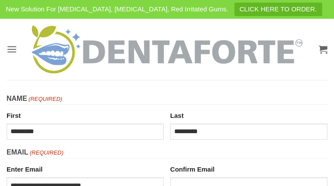 The height and width of the screenshot is (186, 334). What do you see at coordinates (167, 49) in the screenshot?
I see `img: DENTAFORTE™` at bounding box center [167, 49].